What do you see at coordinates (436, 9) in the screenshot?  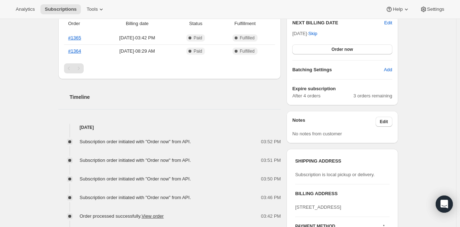 I see `span: Settings` at bounding box center [436, 9].